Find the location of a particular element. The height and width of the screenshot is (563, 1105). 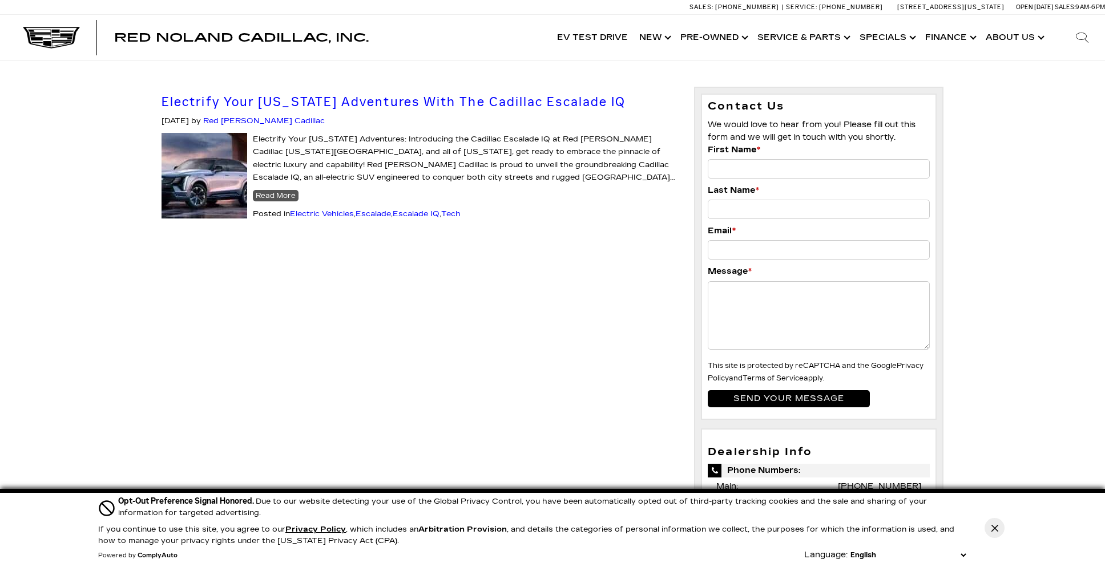

a: Escalade IQ is located at coordinates (416, 214).